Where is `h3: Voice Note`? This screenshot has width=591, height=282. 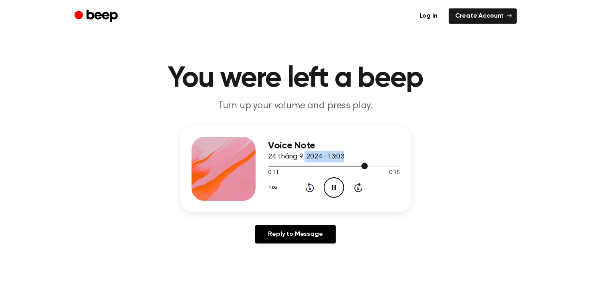 h3: Voice Note is located at coordinates (334, 145).